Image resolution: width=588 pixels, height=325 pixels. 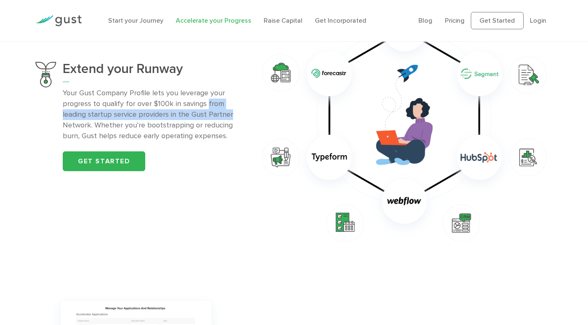 I want to click on a: Accelerate your Progress, so click(x=213, y=20).